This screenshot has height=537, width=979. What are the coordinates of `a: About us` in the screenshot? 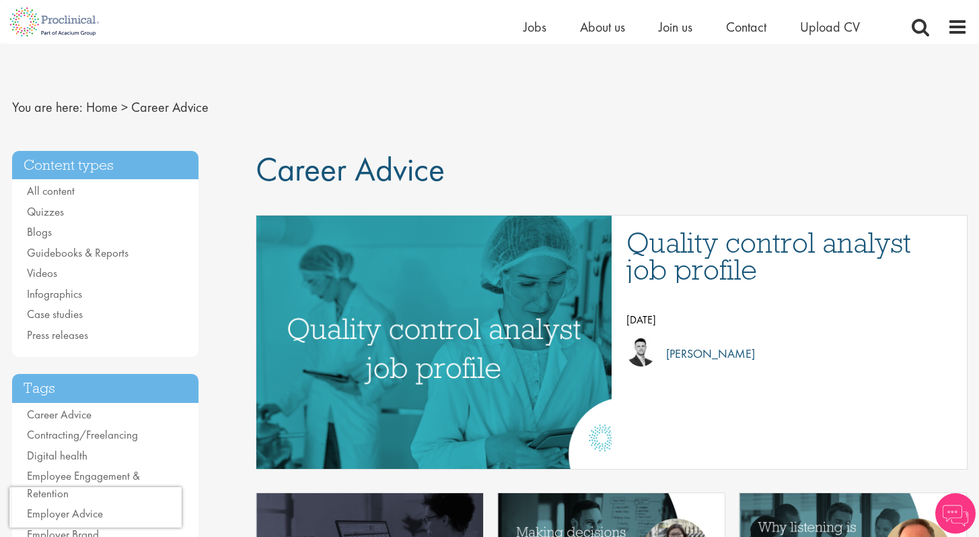 It's located at (603, 27).